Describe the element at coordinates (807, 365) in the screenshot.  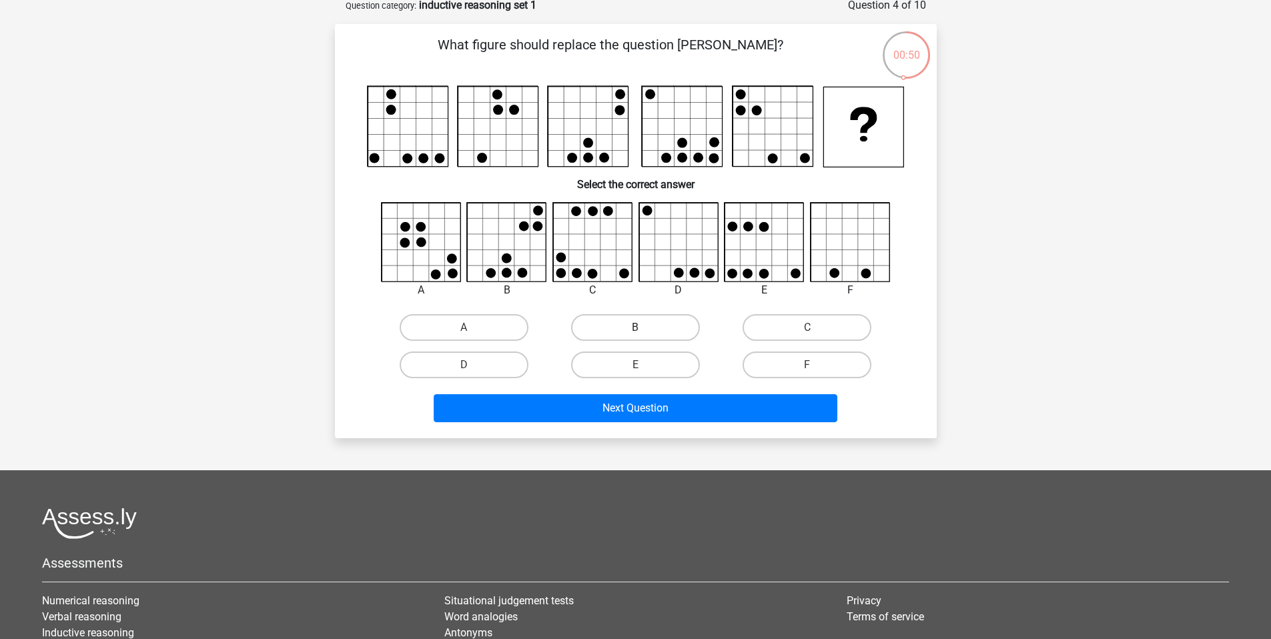
I see `label: F` at that location.